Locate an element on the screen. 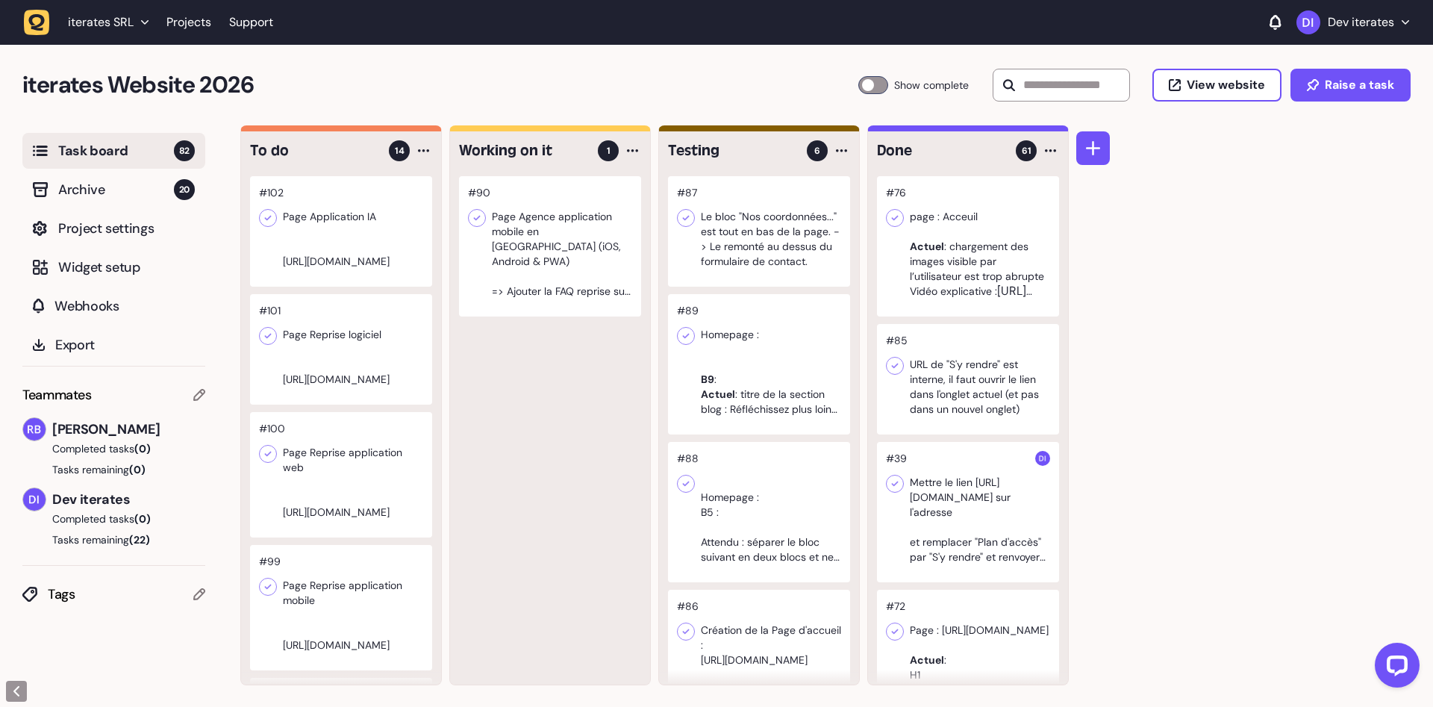 Image resolution: width=1433 pixels, height=707 pixels. button: Widget setup is located at coordinates (113, 267).